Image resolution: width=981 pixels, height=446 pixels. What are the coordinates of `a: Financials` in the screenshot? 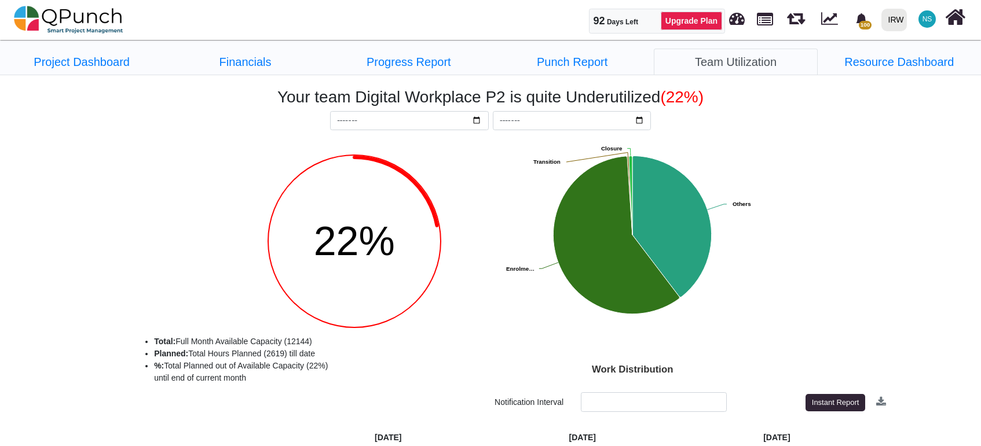 It's located at (245, 62).